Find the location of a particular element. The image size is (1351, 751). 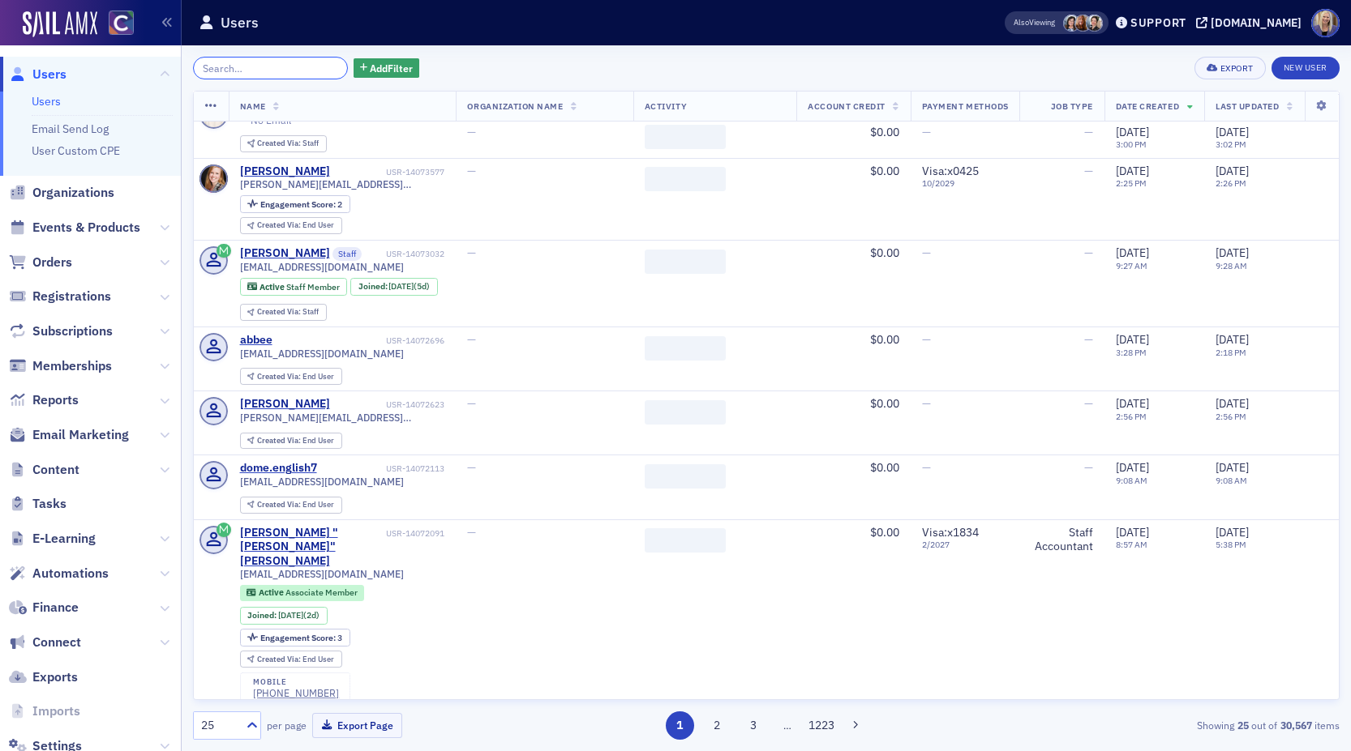

a: Organizations is located at coordinates (62, 193).